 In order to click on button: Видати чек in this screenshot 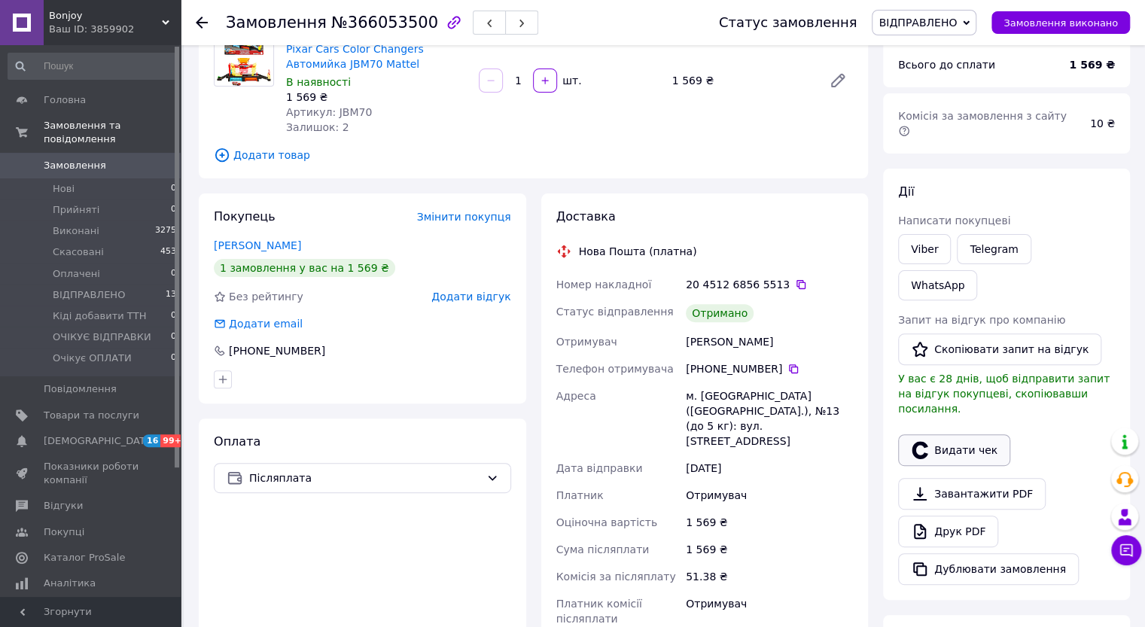, I will do `click(954, 450)`.